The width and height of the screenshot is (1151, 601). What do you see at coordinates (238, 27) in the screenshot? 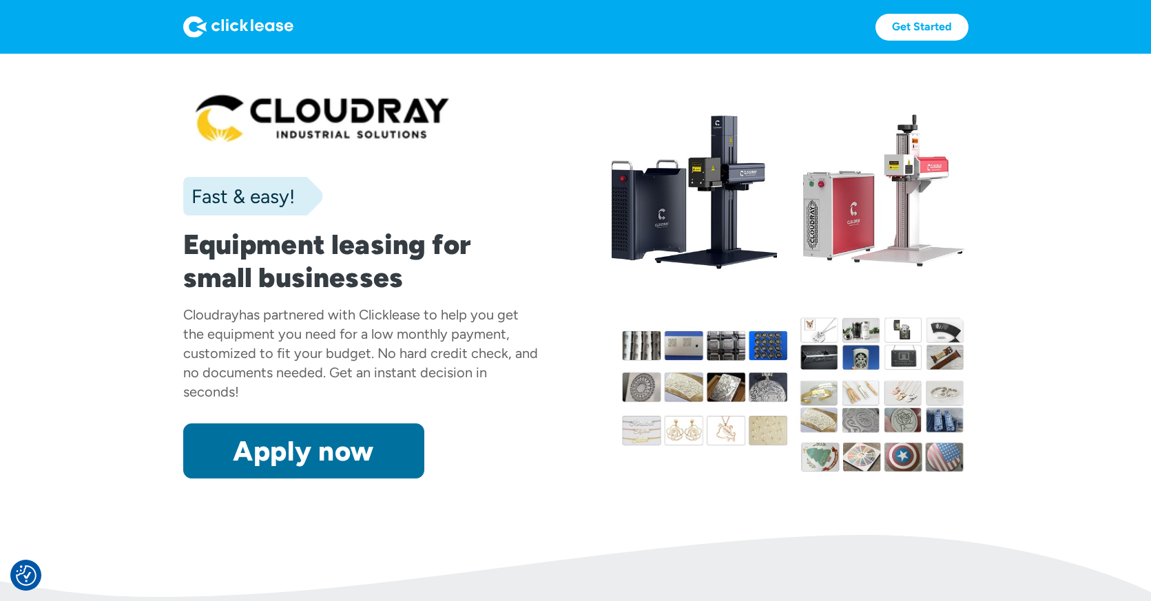
I see `img: Logo` at bounding box center [238, 27].